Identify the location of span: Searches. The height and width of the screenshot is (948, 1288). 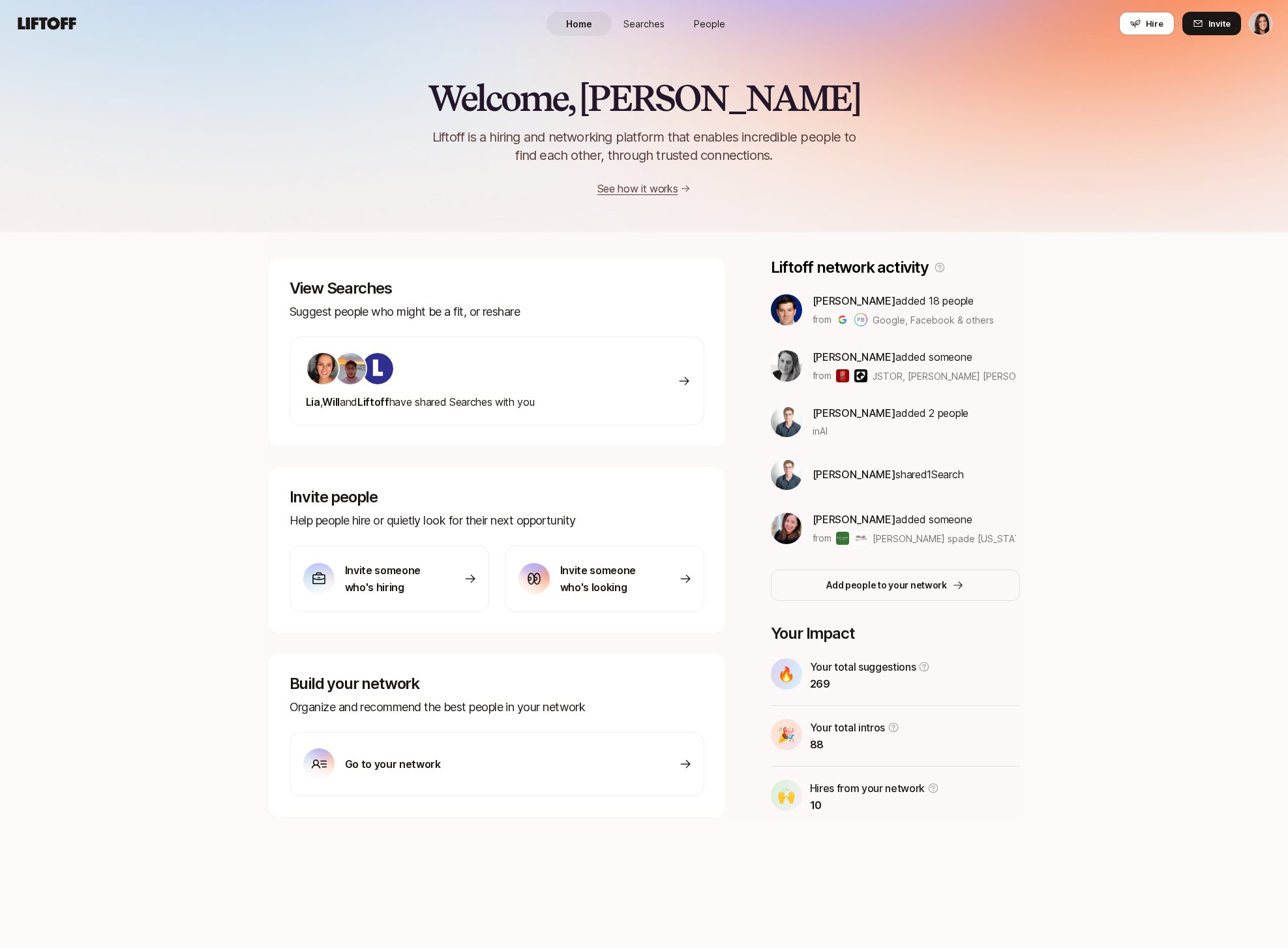
(644, 23).